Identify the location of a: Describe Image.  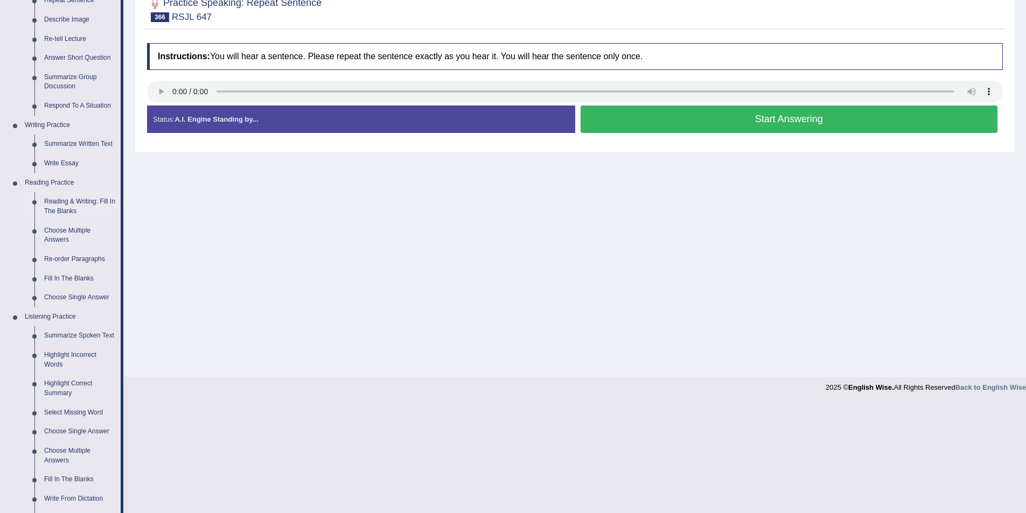
(80, 20).